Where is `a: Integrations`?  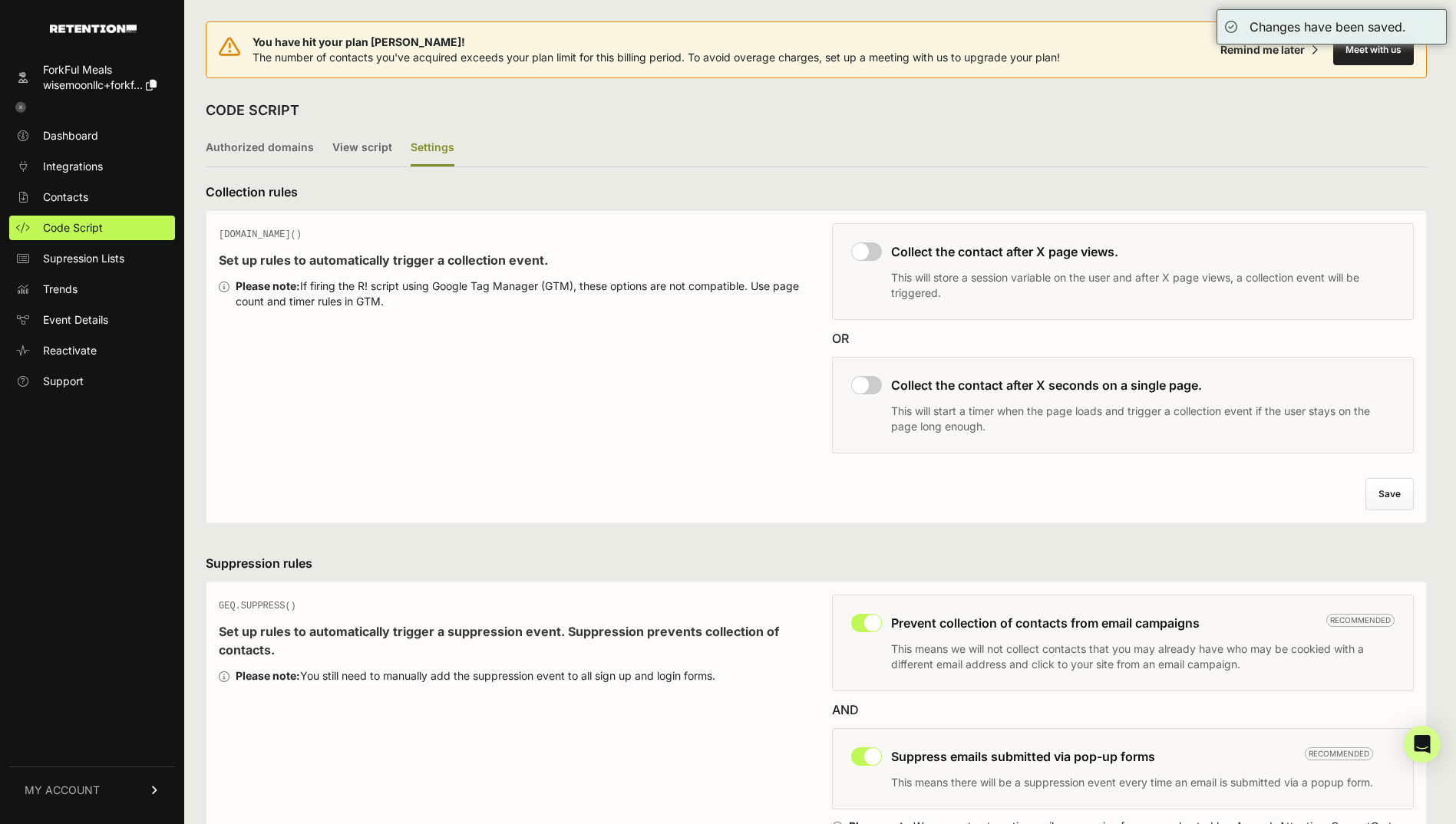
a: Integrations is located at coordinates (92, 167).